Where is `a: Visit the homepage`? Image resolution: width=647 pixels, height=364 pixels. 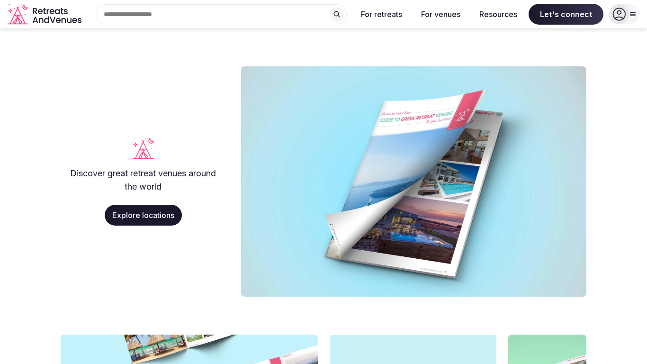 a: Visit the homepage is located at coordinates (45, 14).